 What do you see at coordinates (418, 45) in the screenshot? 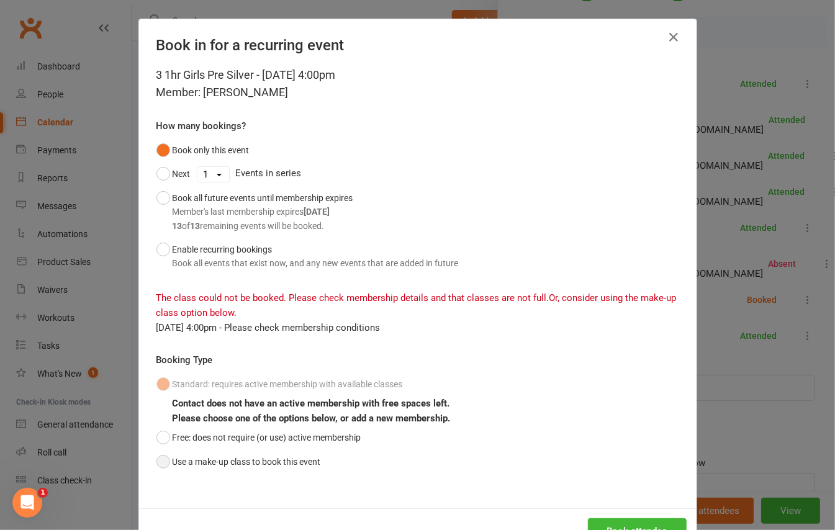
I see `h4: Book in for a recurring event` at bounding box center [418, 45].